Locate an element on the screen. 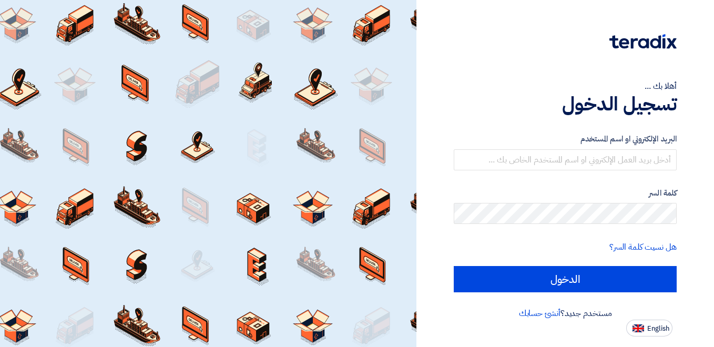  label: كلمة السر is located at coordinates (565, 193).